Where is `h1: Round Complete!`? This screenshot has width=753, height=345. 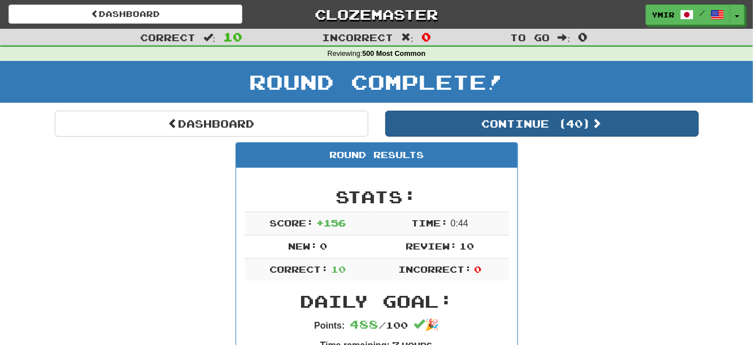
h1: Round Complete! is located at coordinates (376, 82).